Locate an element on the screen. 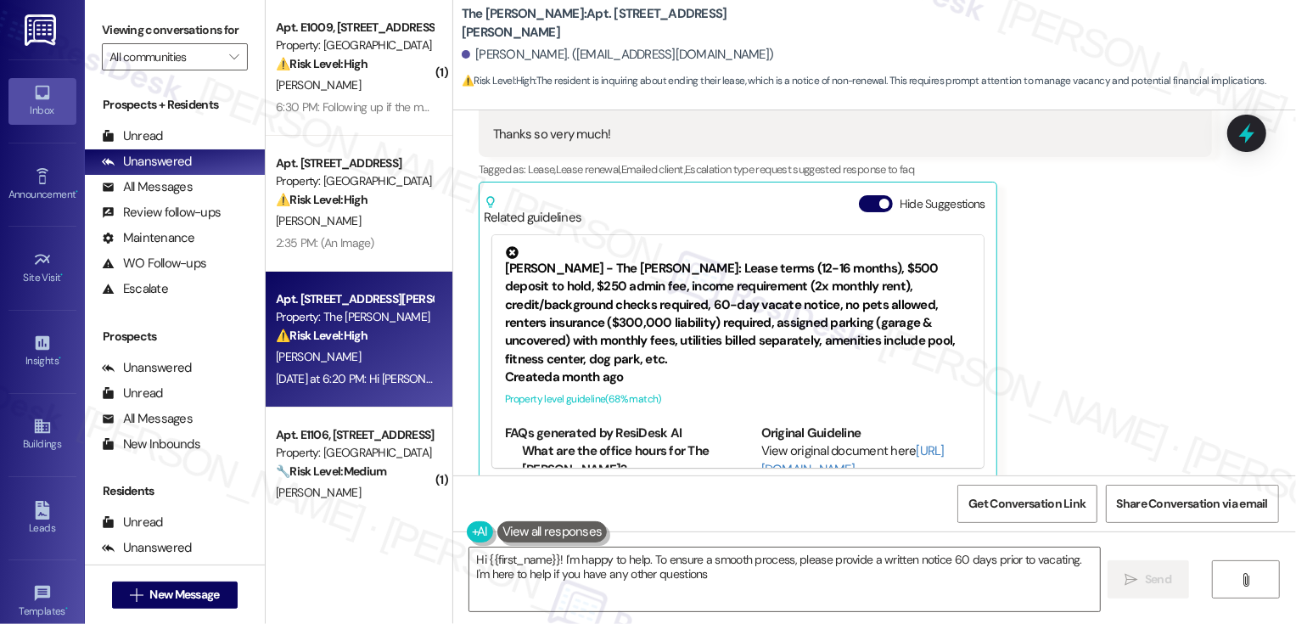  b: Original Guideline is located at coordinates (811, 433).